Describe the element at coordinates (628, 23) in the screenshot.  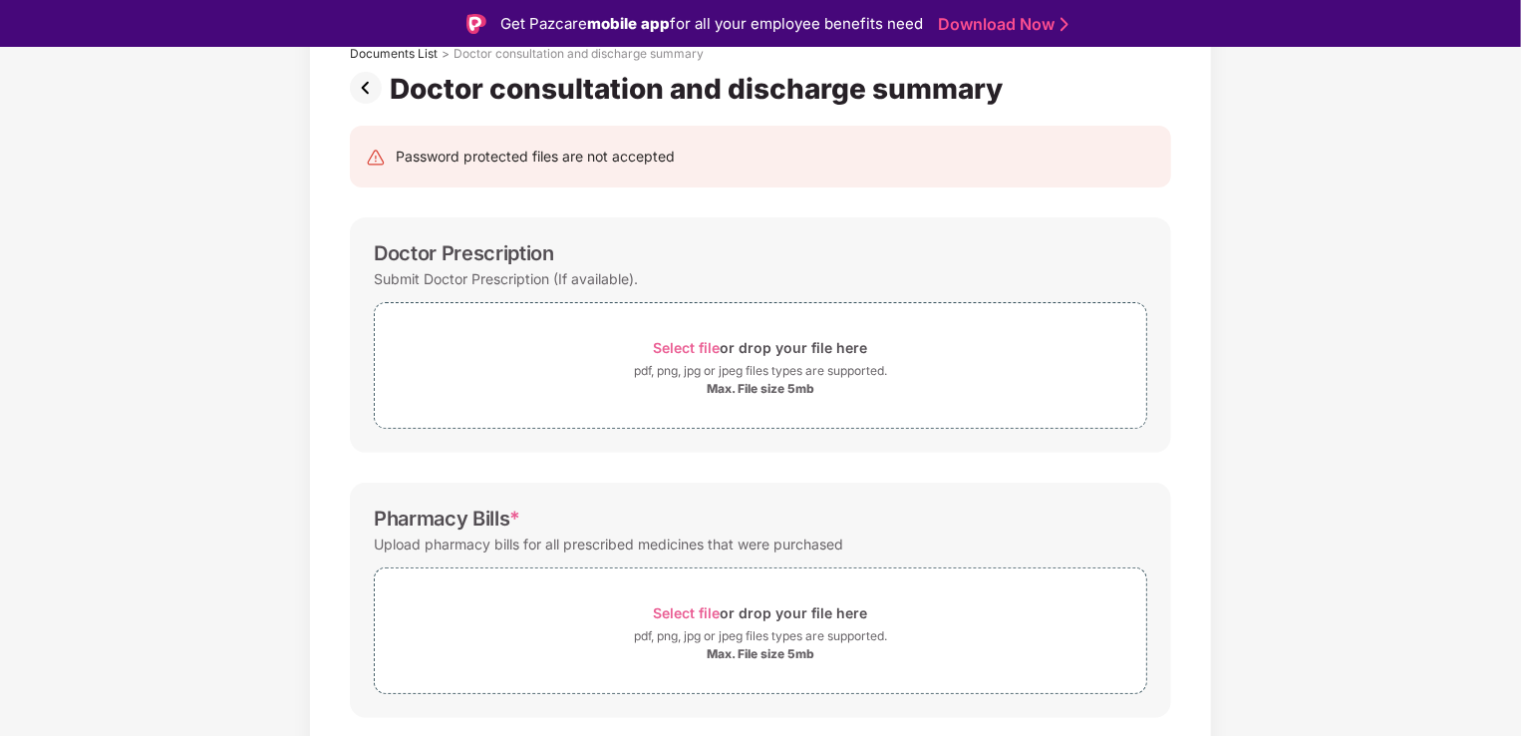
I see `strong: mobile app` at that location.